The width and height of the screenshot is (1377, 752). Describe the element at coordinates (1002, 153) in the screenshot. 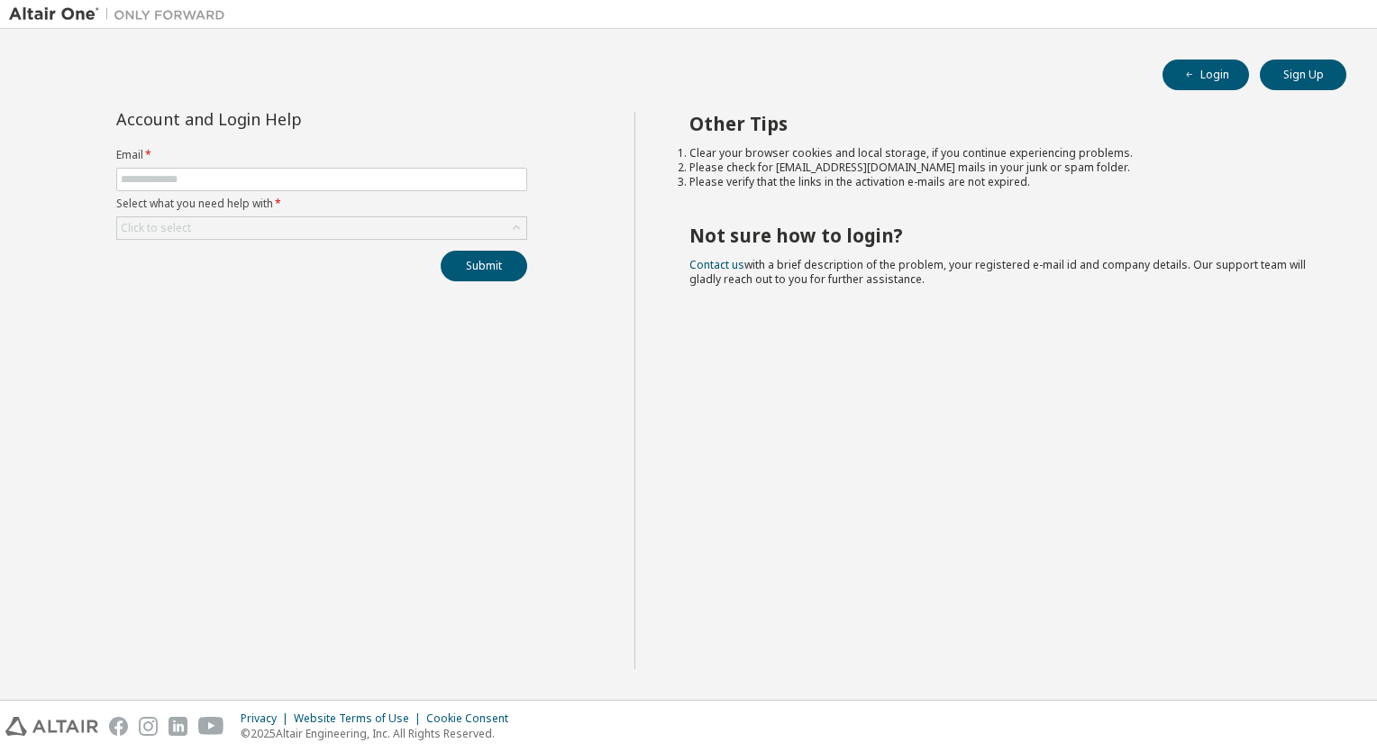

I see `li: Clear your browser cookies and local storage, if you continue experiencing problems.` at that location.